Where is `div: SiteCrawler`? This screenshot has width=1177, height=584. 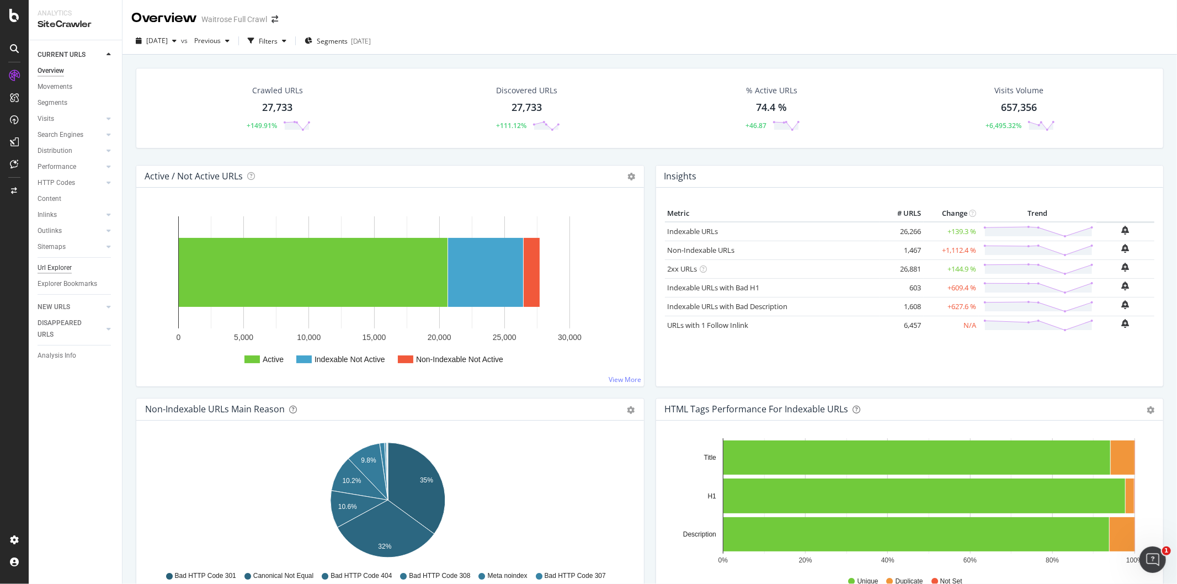
div: SiteCrawler is located at coordinates (75, 24).